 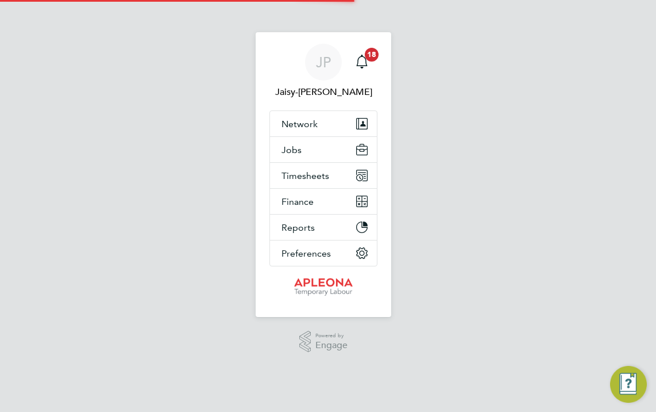 I want to click on button: Timesheets, so click(x=324, y=175).